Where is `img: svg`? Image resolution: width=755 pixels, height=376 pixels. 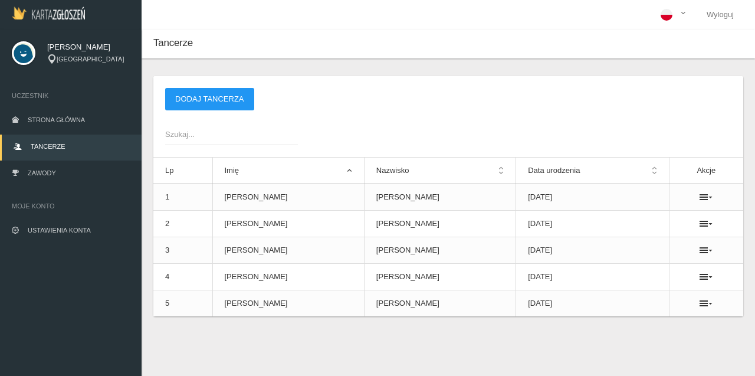 img: svg is located at coordinates (24, 53).